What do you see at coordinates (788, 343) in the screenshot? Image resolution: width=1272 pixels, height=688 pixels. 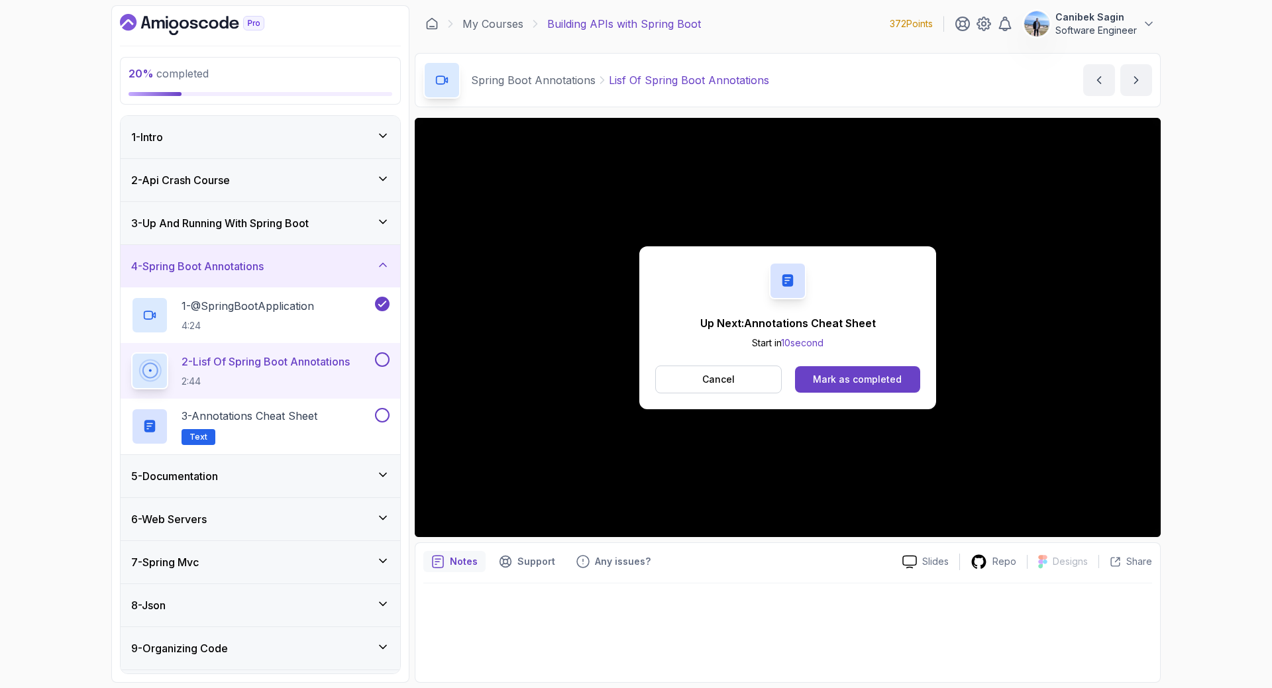 I see `p: Start in` at bounding box center [788, 343].